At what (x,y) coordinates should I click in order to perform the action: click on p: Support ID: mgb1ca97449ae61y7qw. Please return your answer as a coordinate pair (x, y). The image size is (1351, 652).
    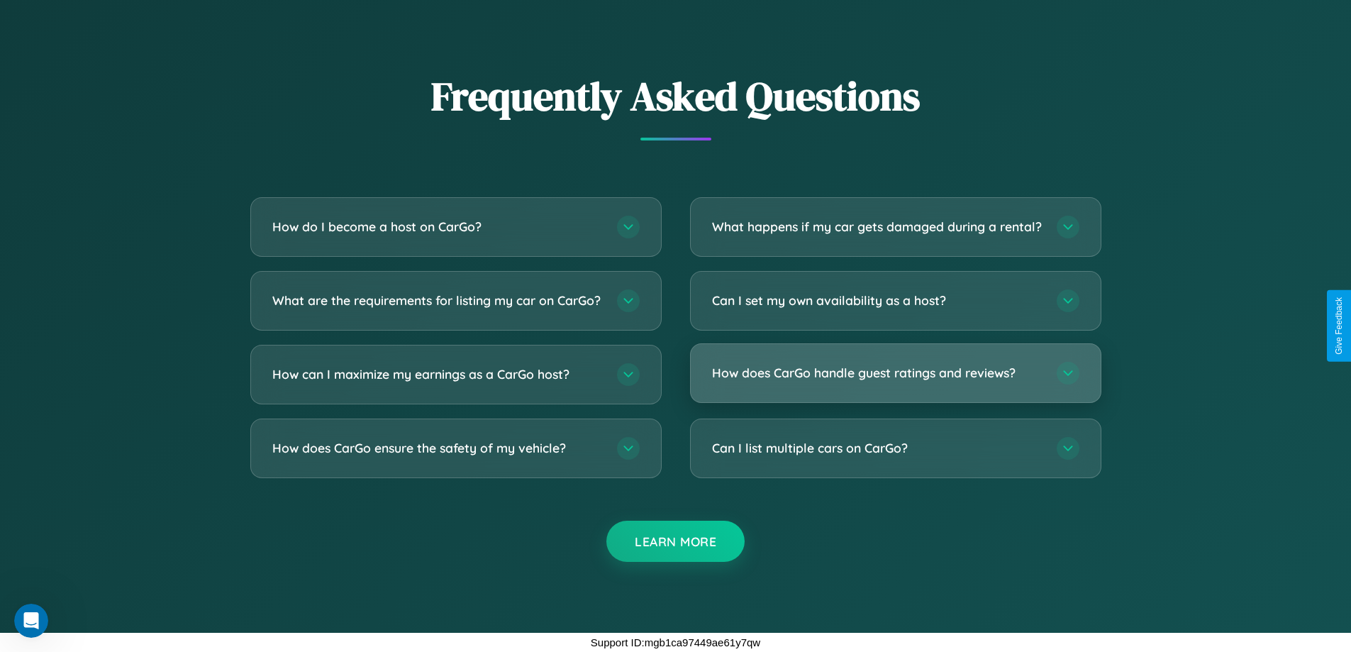
    Looking at the image, I should click on (675, 642).